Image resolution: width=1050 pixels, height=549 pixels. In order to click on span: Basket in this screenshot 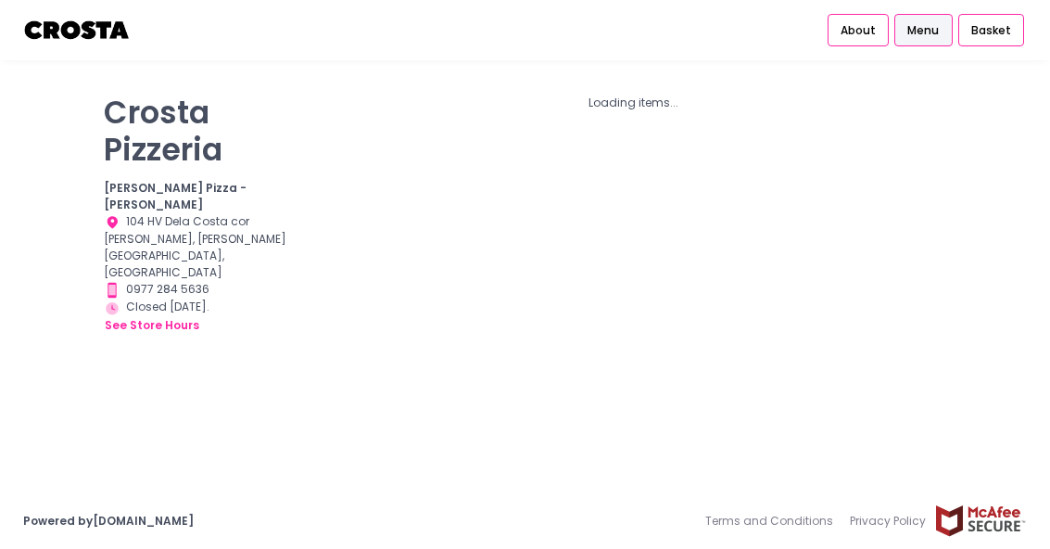, I will do `click(991, 31)`.